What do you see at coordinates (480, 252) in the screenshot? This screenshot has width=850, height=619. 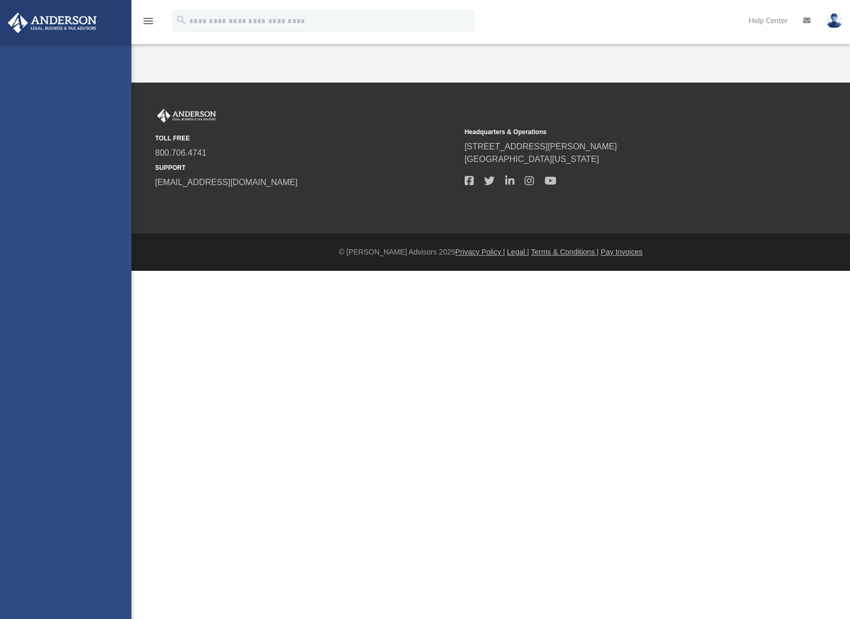 I see `a: Privacy Policy |` at bounding box center [480, 252].